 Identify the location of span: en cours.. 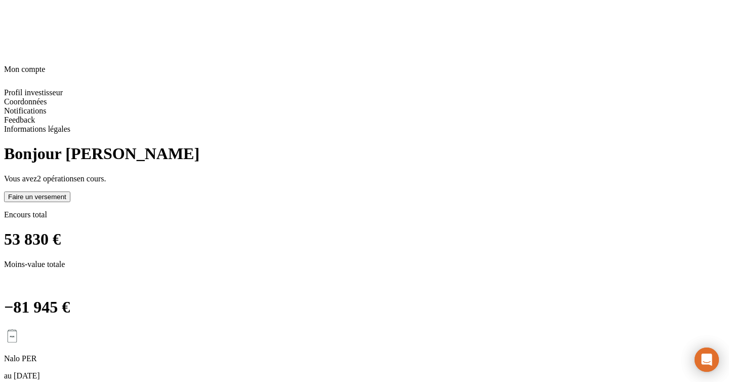
(92, 178).